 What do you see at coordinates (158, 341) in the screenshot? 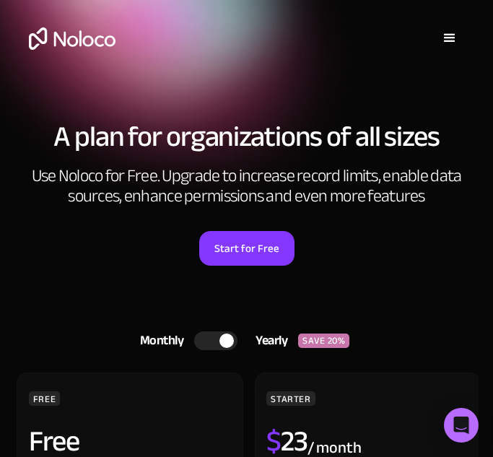
I see `div: Monthly` at bounding box center [158, 341].